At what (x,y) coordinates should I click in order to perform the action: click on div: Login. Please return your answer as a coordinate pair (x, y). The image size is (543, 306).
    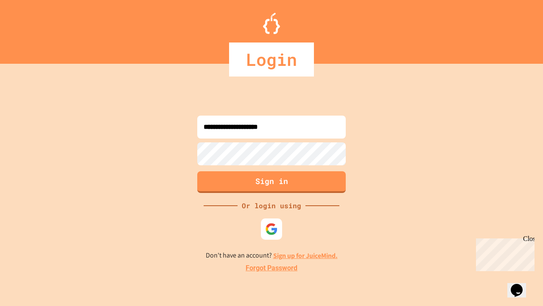
    Looking at the image, I should click on (272, 59).